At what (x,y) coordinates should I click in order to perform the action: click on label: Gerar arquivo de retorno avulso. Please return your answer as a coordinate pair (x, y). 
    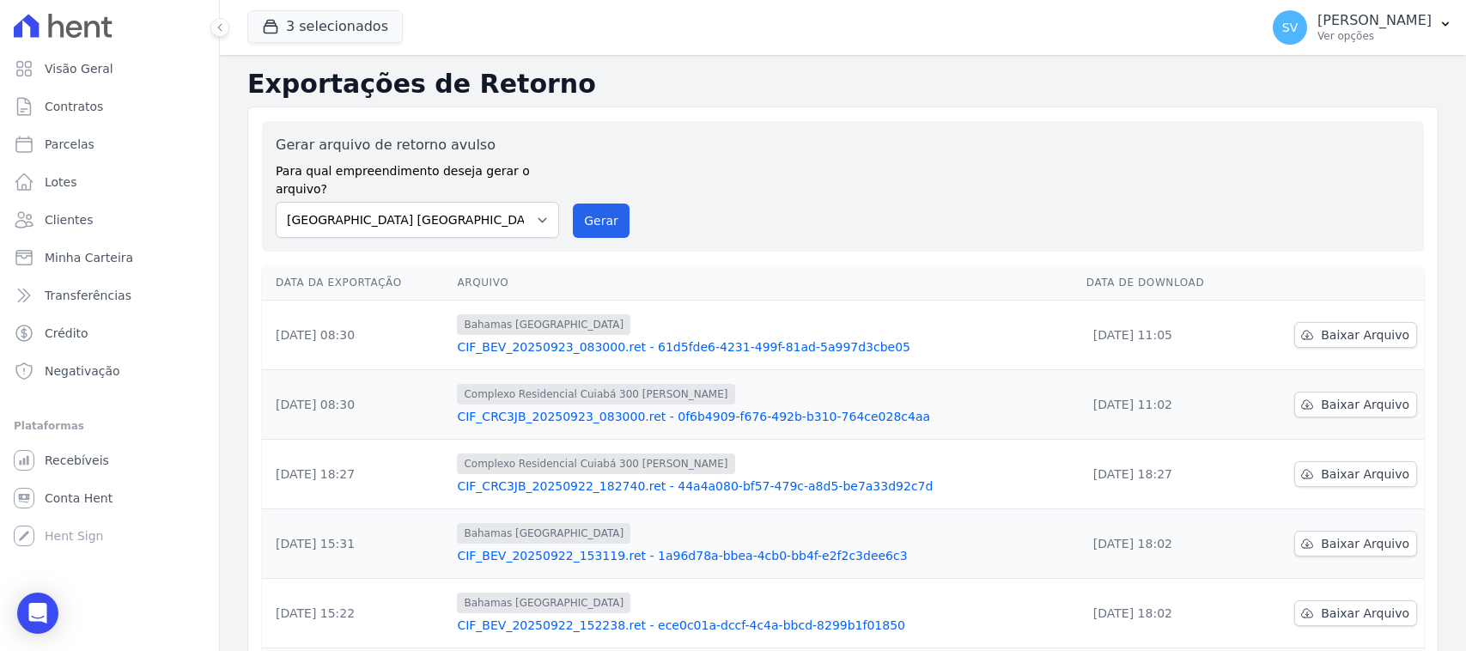
    Looking at the image, I should click on (417, 145).